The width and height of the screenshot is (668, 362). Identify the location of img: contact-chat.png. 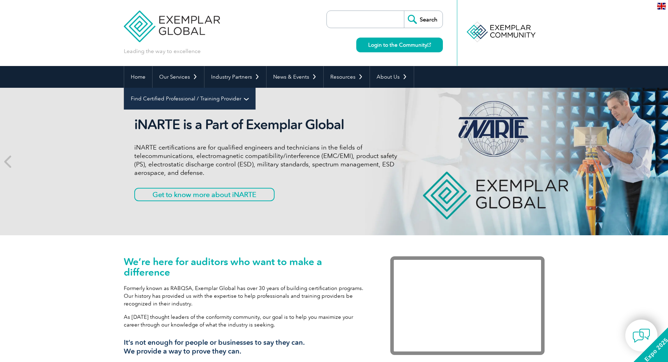
(641, 335).